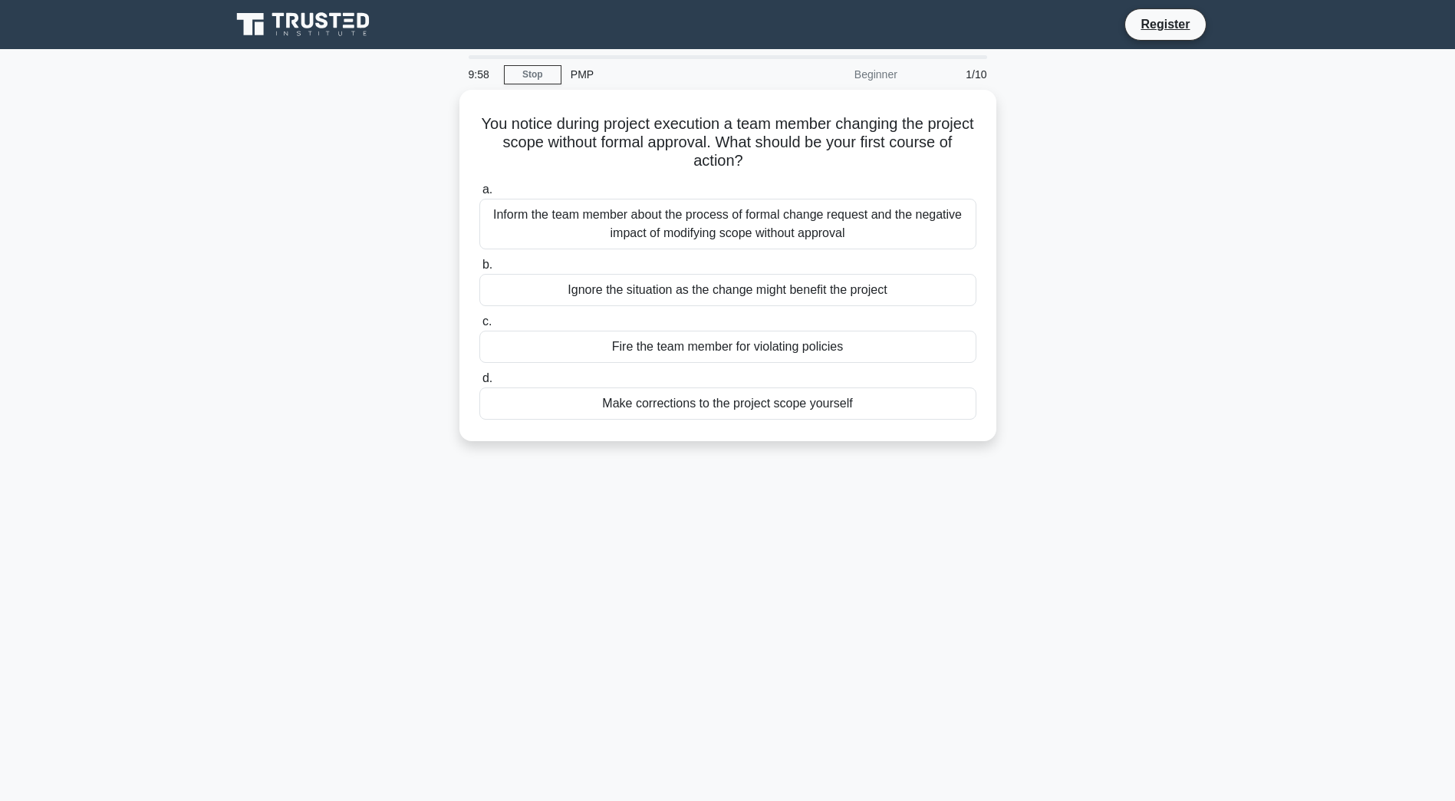 This screenshot has width=1455, height=801. Describe the element at coordinates (728, 290) in the screenshot. I see `div: Ignore the situation as the change might benefit the project` at that location.